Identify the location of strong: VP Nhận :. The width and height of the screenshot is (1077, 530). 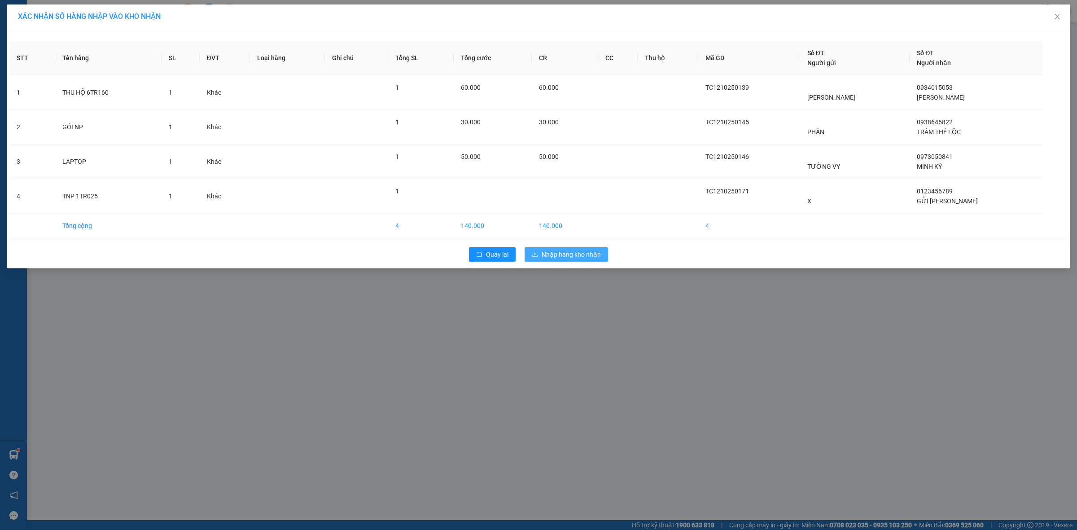
(113, 76).